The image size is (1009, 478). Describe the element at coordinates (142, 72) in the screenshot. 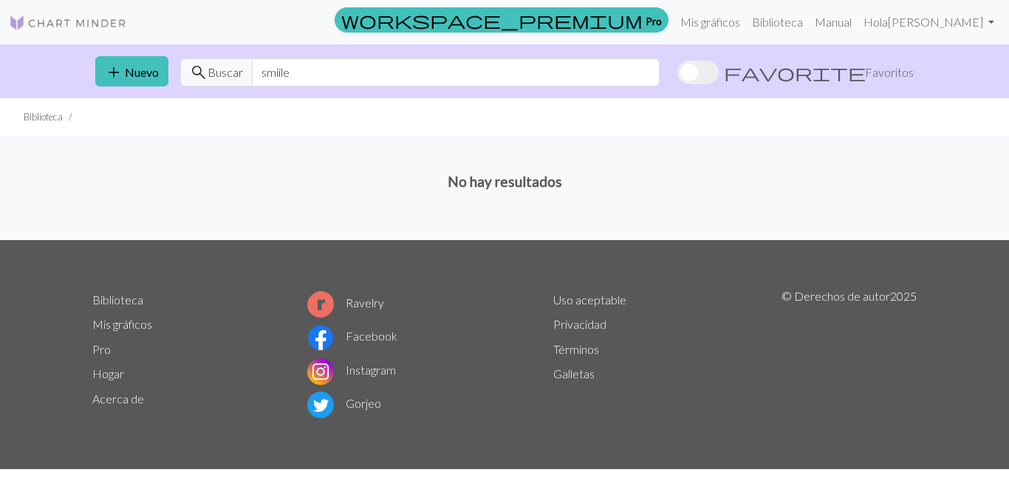

I see `font: Nuevo` at that location.